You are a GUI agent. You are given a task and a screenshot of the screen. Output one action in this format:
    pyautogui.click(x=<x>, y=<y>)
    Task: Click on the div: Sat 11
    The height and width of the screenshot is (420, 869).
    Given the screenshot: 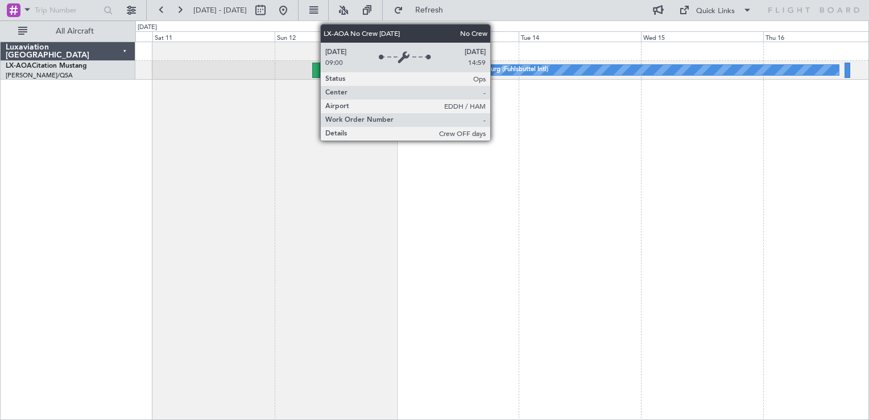 What is the action you would take?
    pyautogui.click(x=213, y=36)
    